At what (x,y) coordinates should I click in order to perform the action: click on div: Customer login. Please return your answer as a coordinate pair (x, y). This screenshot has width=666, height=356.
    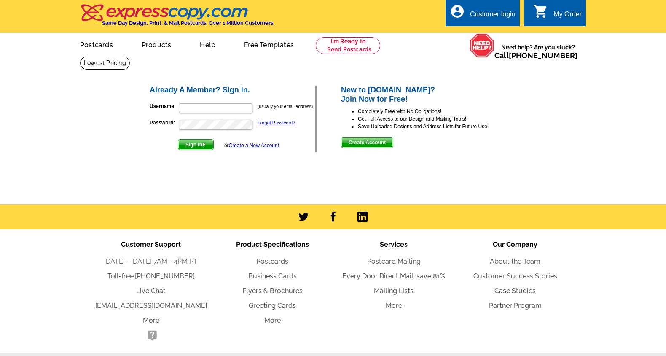
    Looking at the image, I should click on (493, 16).